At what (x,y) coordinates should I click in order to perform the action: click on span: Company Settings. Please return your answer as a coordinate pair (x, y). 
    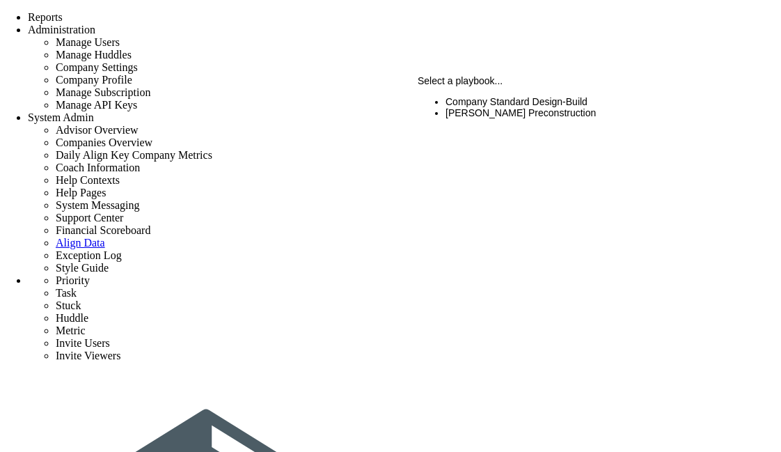
    Looking at the image, I should click on (97, 67).